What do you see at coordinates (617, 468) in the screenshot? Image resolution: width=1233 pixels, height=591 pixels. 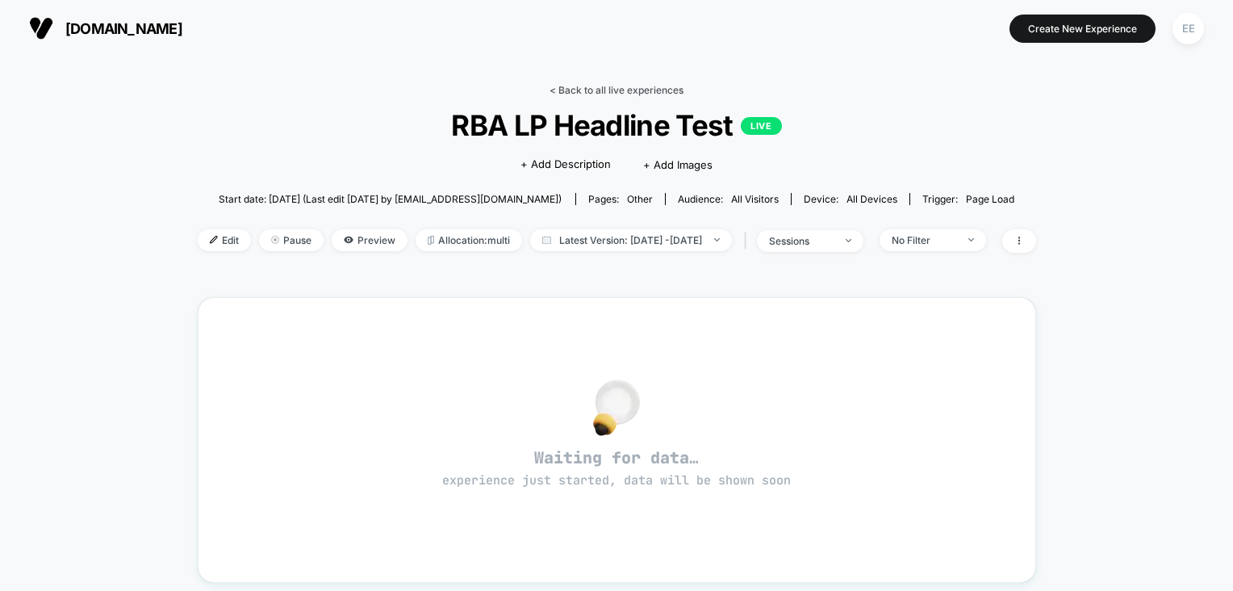 I see `span: Waiting for data…` at bounding box center [617, 468].